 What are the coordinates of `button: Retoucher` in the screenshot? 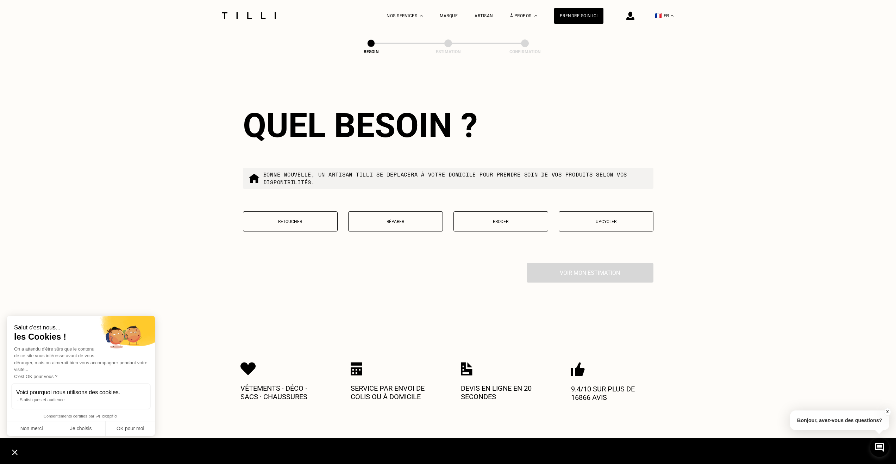 It's located at (290, 221).